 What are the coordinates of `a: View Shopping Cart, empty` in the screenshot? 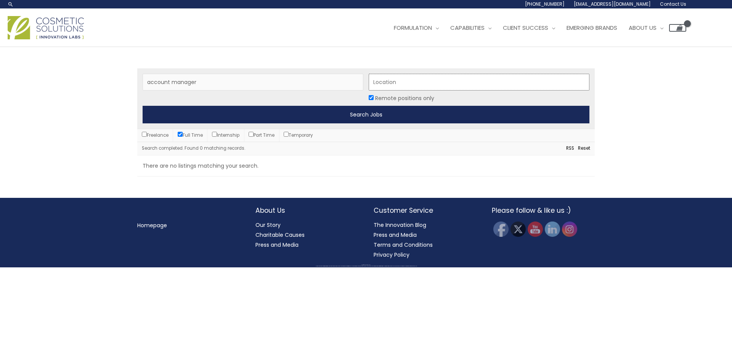 It's located at (678, 28).